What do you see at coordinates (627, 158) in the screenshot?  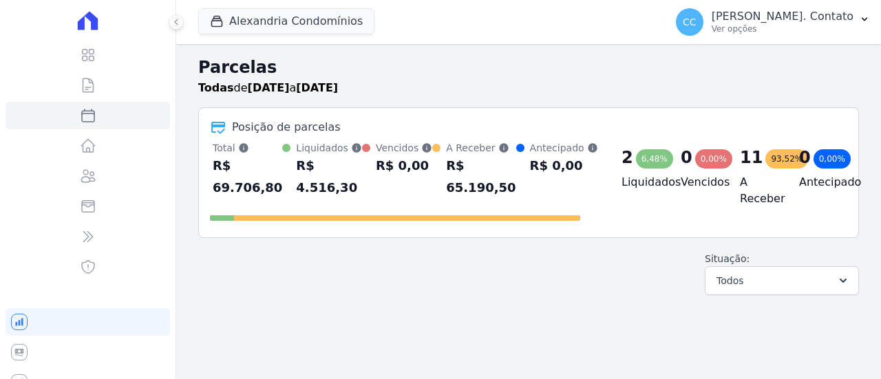 I see `div: 2` at bounding box center [627, 158].